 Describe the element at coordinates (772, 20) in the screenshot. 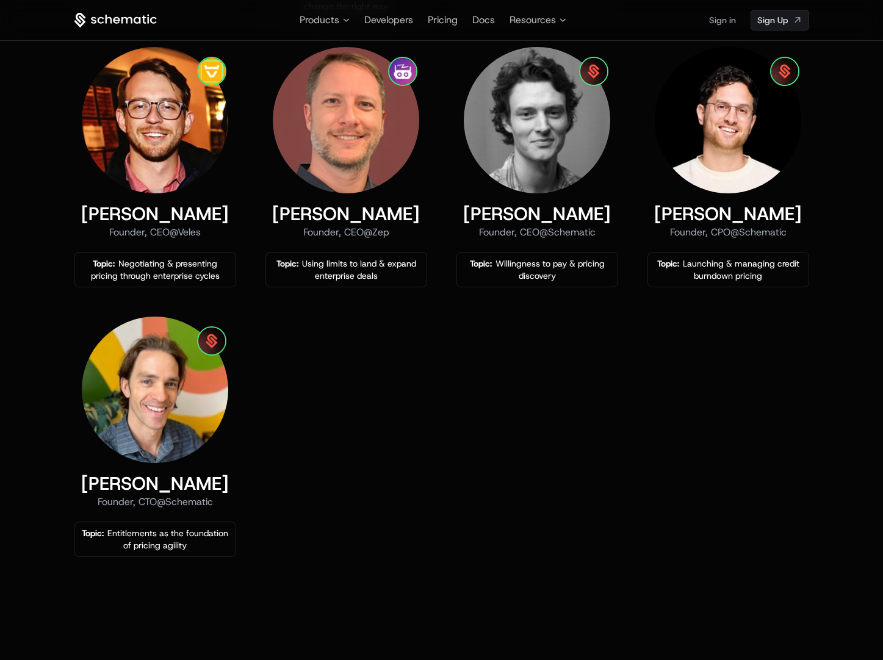

I see `span: Sign Up` at that location.